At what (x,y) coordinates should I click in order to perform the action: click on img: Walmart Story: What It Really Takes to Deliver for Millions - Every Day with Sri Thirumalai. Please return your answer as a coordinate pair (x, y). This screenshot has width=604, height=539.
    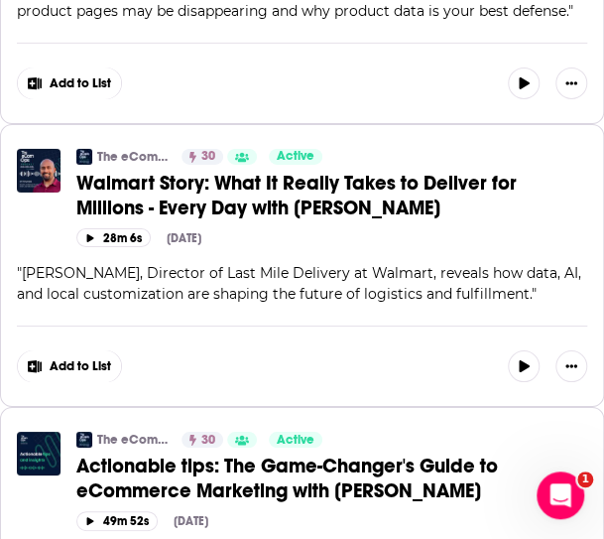
    Looking at the image, I should click on (39, 171).